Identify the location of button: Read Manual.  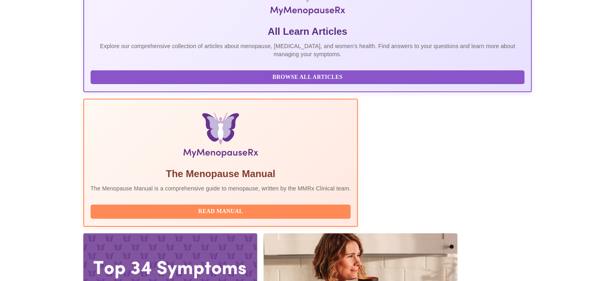
(221, 211).